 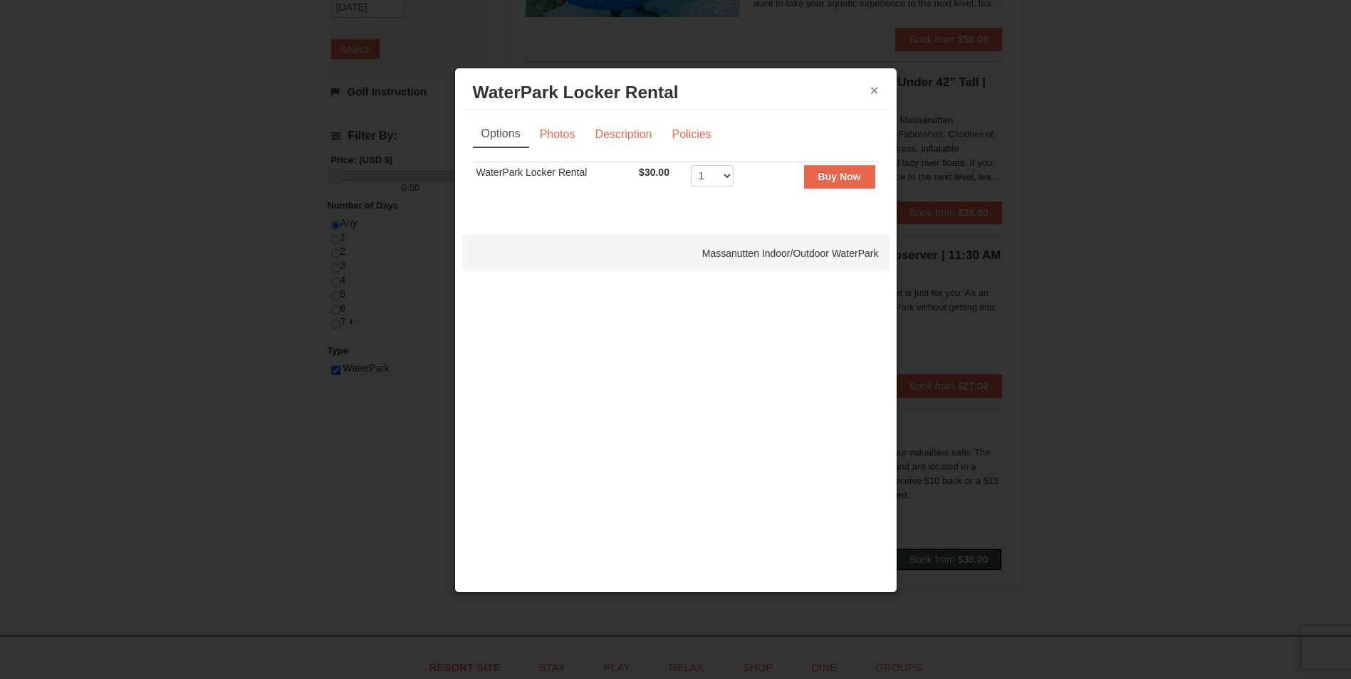 What do you see at coordinates (676, 253) in the screenshot?
I see `div: Massanutten Indoor/Outdoor WaterPark` at bounding box center [676, 253].